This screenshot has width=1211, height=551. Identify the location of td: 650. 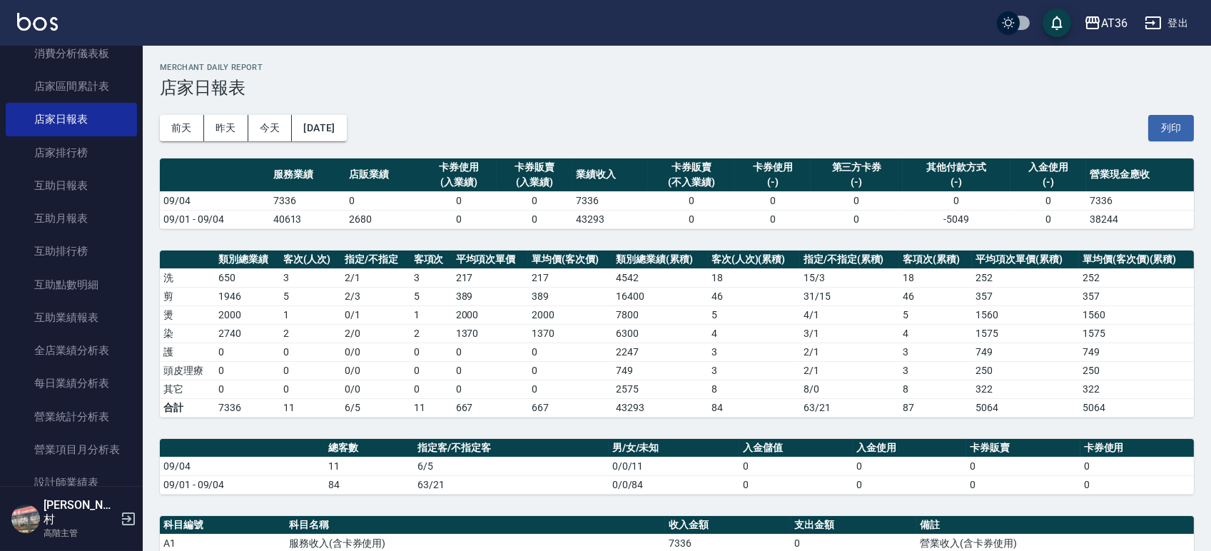
(247, 278).